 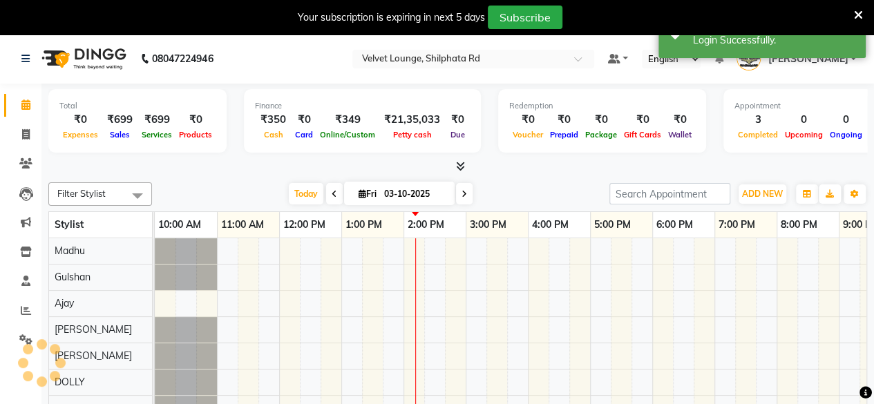 What do you see at coordinates (758, 120) in the screenshot?
I see `div: 3` at bounding box center [758, 120].